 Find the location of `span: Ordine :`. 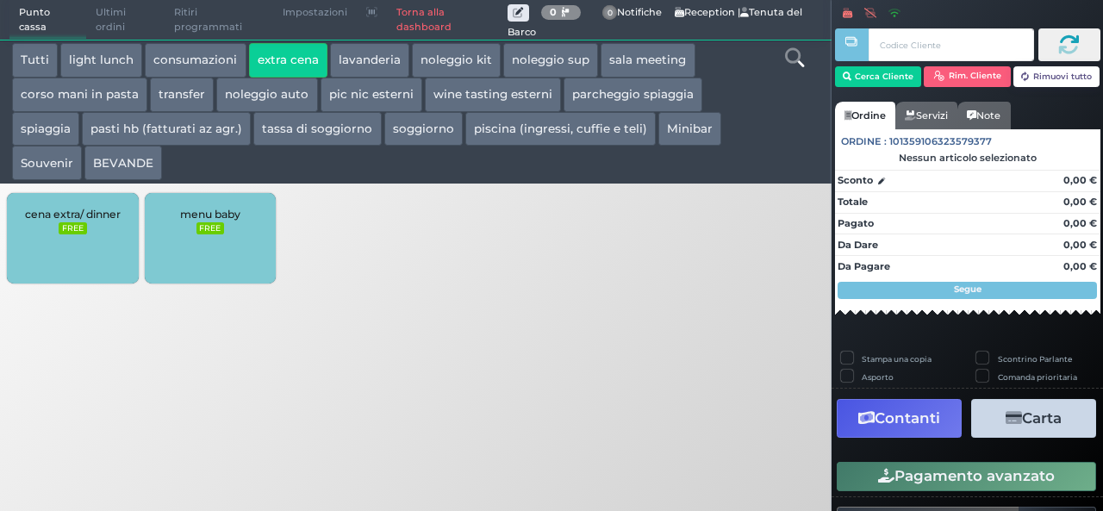

span: Ordine : is located at coordinates (864, 141).